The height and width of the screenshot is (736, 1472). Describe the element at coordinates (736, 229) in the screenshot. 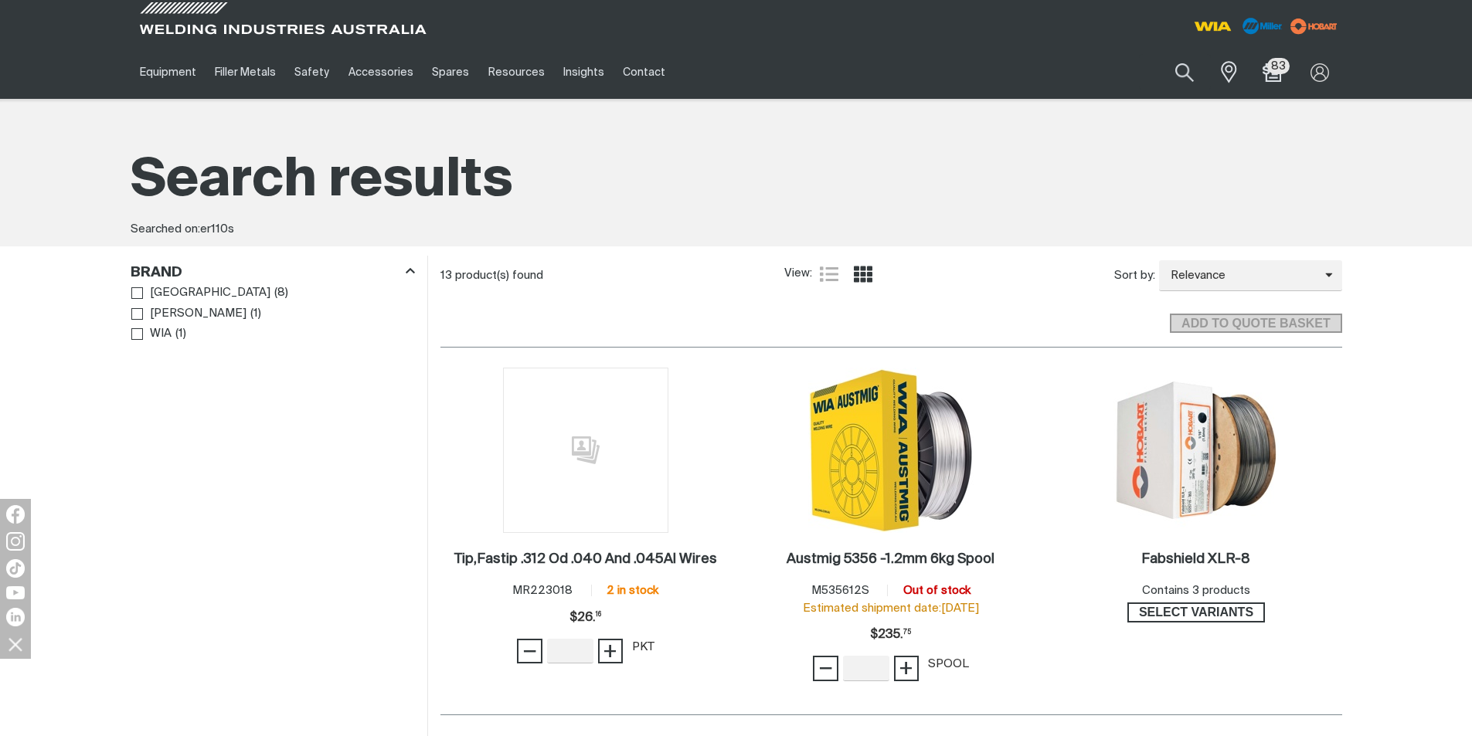

I see `div: Searched on:` at that location.